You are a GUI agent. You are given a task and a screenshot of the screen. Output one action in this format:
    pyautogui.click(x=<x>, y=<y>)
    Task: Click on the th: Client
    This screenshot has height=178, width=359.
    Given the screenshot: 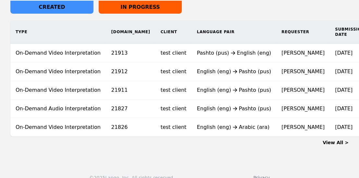 What is the action you would take?
    pyautogui.click(x=174, y=32)
    